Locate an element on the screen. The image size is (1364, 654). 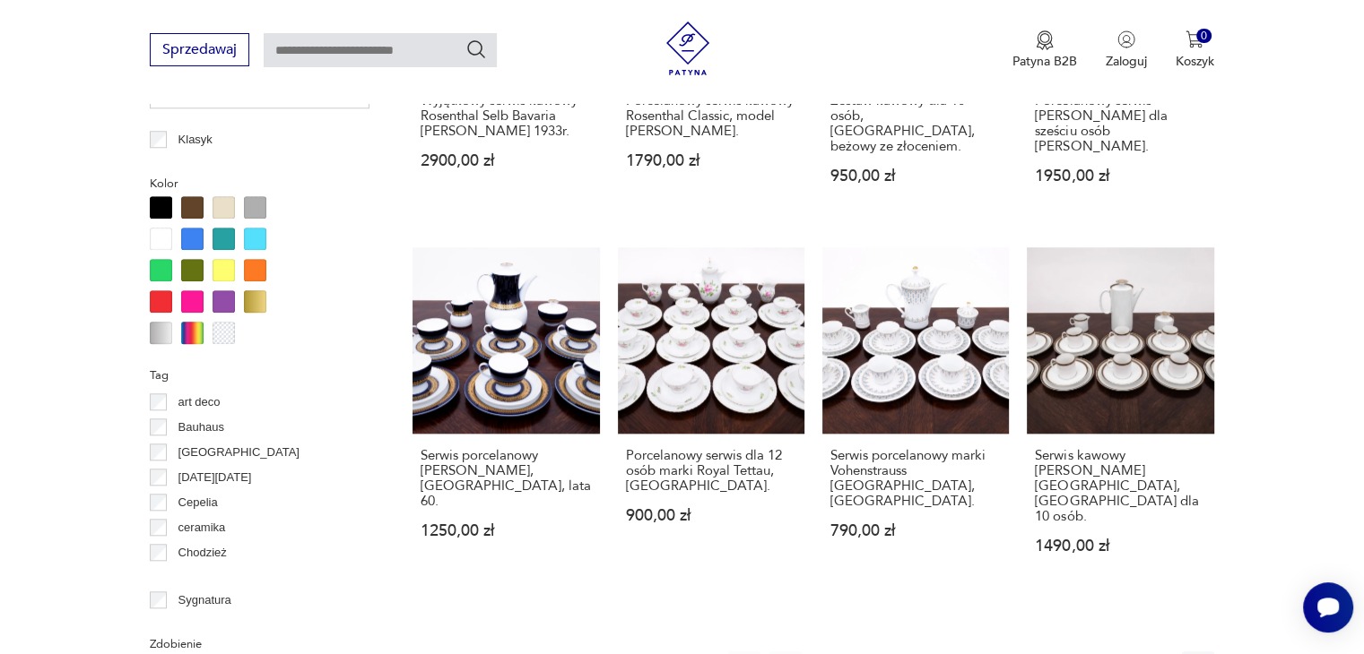
button: Patyna B2B is located at coordinates (1044, 50).